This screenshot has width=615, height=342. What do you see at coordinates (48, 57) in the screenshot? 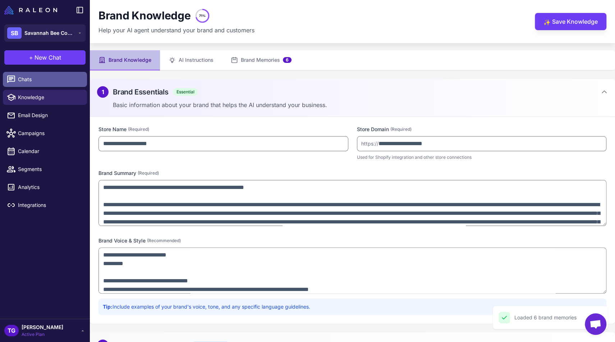
I see `span: New Chat` at bounding box center [48, 57].